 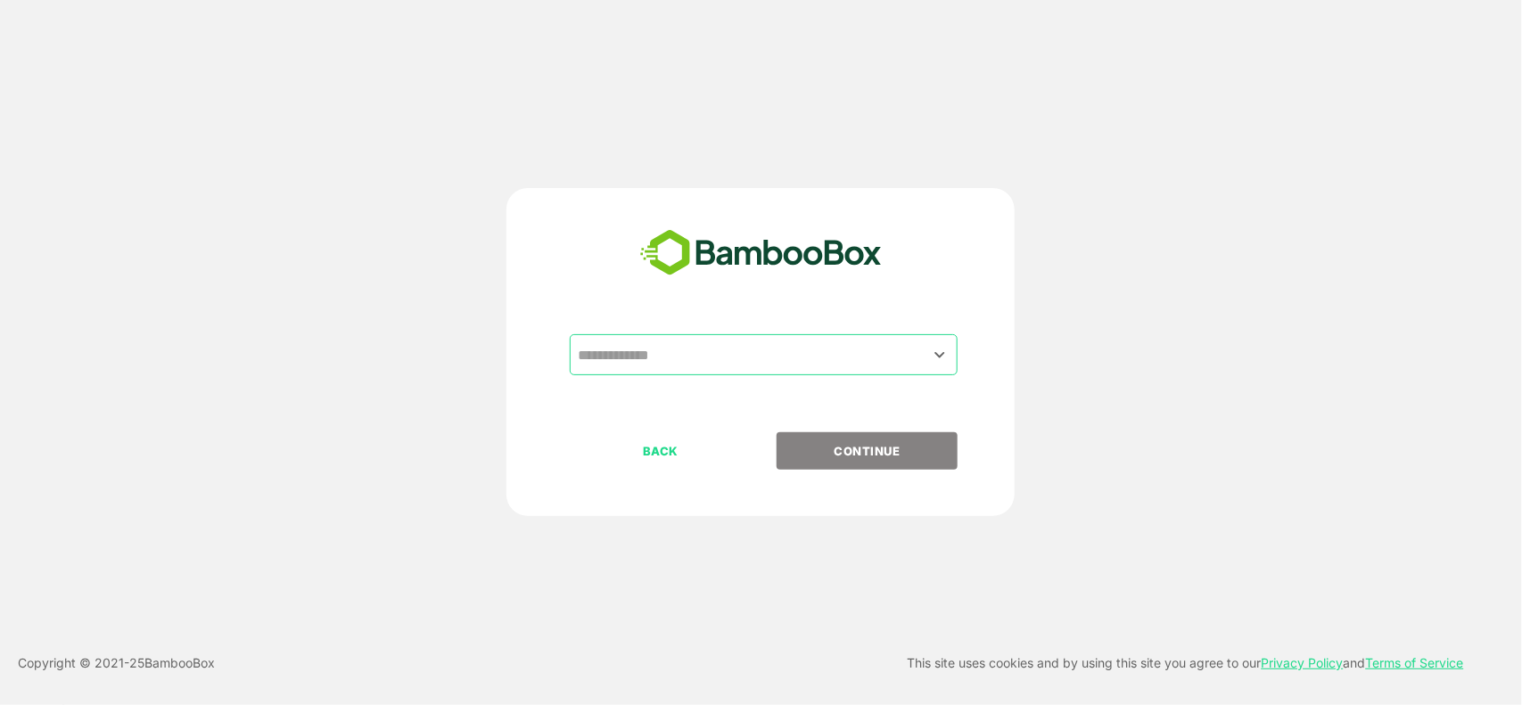 What do you see at coordinates (867, 451) in the screenshot?
I see `button: CONTINUE` at bounding box center [867, 451].